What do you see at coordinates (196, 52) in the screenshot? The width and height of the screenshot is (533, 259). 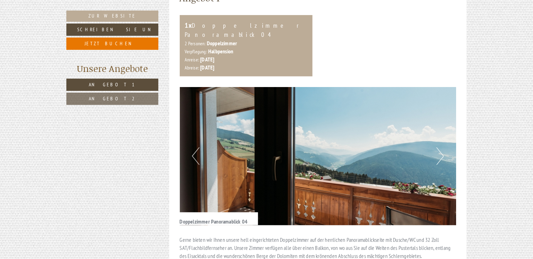 I see `small: Verpflegung:` at bounding box center [196, 52].